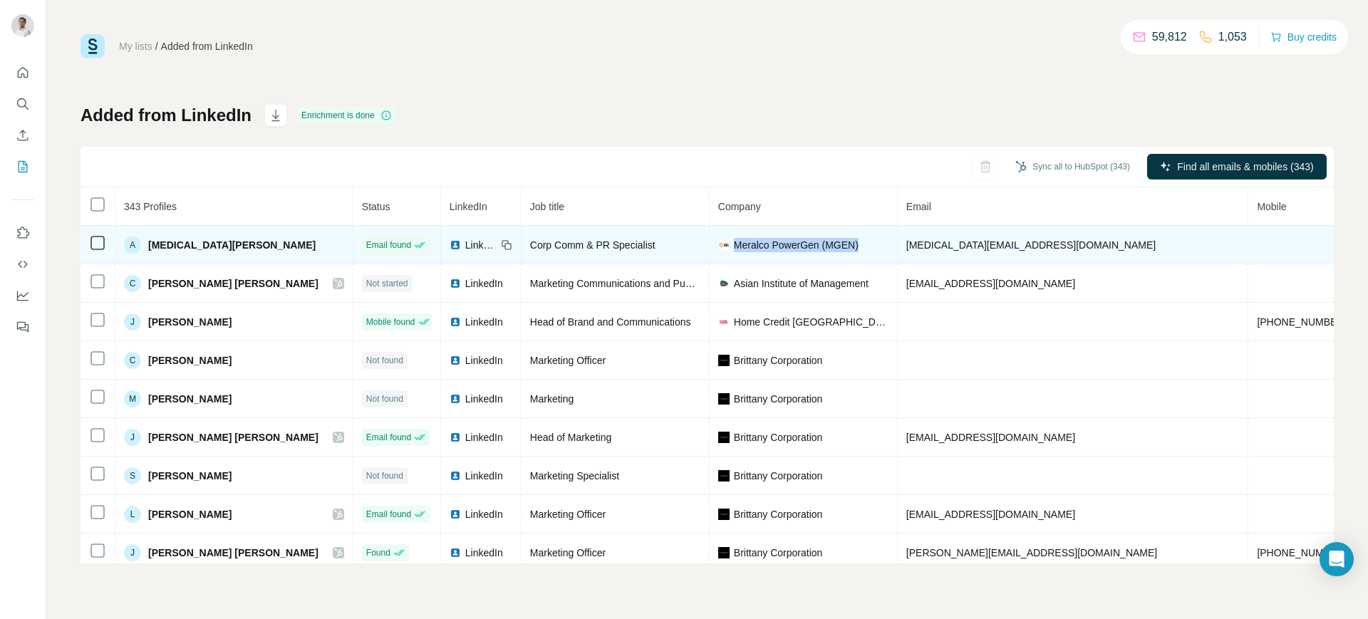  Describe the element at coordinates (387, 283) in the screenshot. I see `span: Not started` at that location.